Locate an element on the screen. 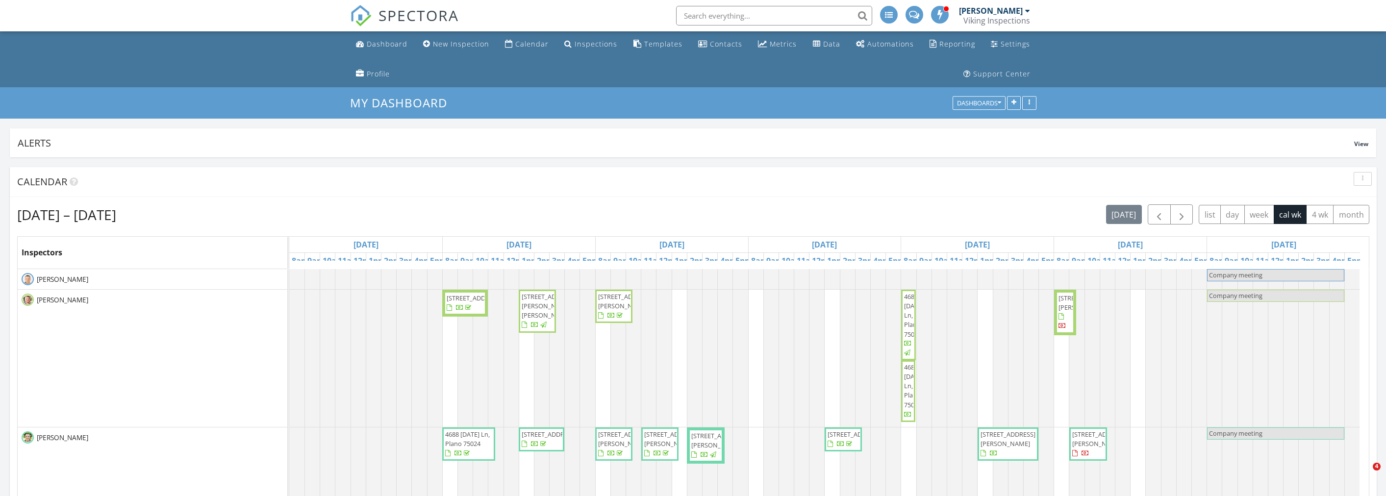 The image size is (1386, 496). button: week is located at coordinates (1259, 214).